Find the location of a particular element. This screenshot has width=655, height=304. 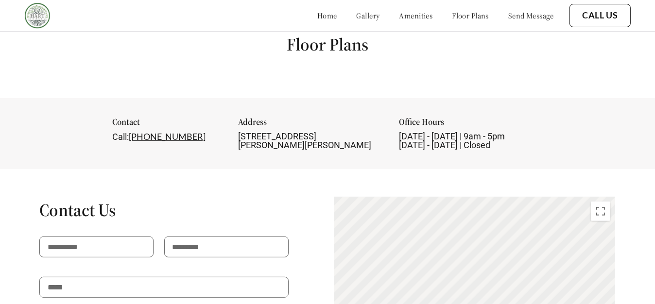

h1: Floor Plans is located at coordinates (328, 44).